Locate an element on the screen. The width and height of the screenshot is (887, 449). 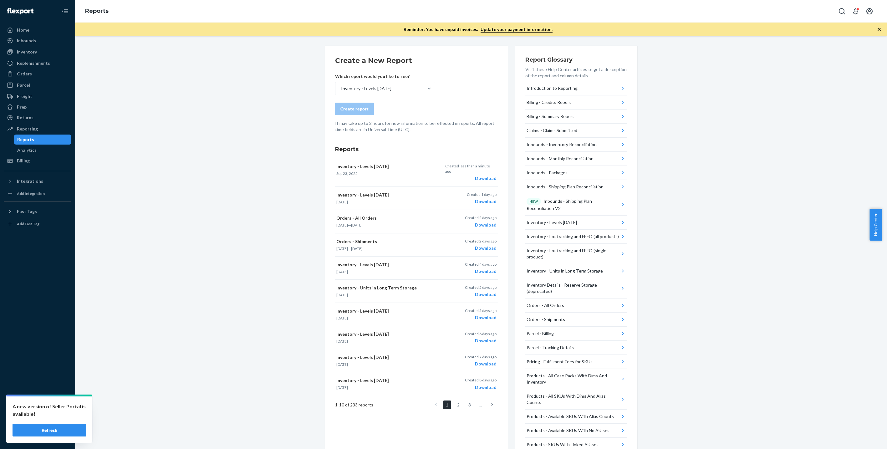
p: Orders - All Orders is located at coordinates (389, 218).